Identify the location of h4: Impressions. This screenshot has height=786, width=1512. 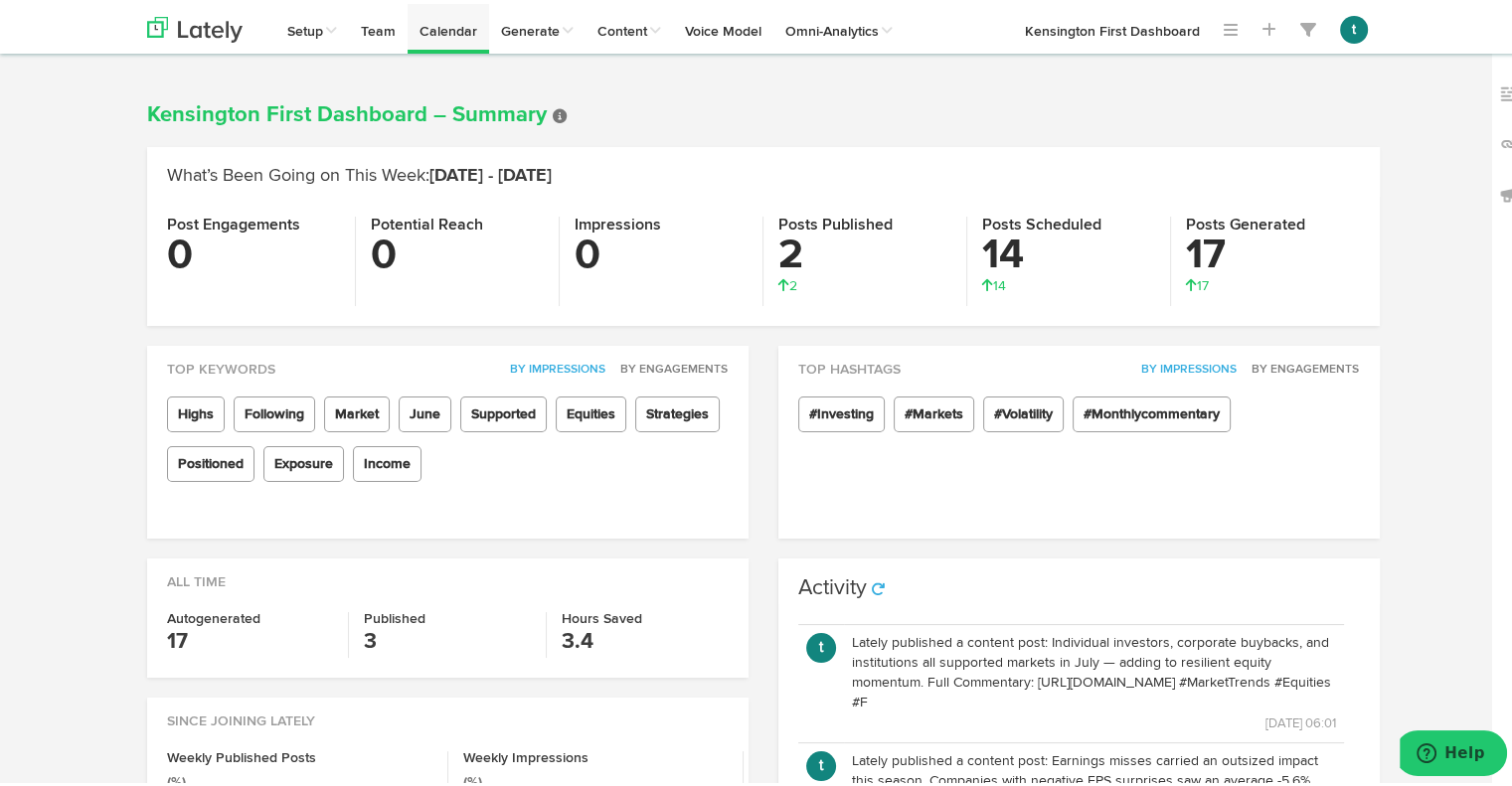
(661, 222).